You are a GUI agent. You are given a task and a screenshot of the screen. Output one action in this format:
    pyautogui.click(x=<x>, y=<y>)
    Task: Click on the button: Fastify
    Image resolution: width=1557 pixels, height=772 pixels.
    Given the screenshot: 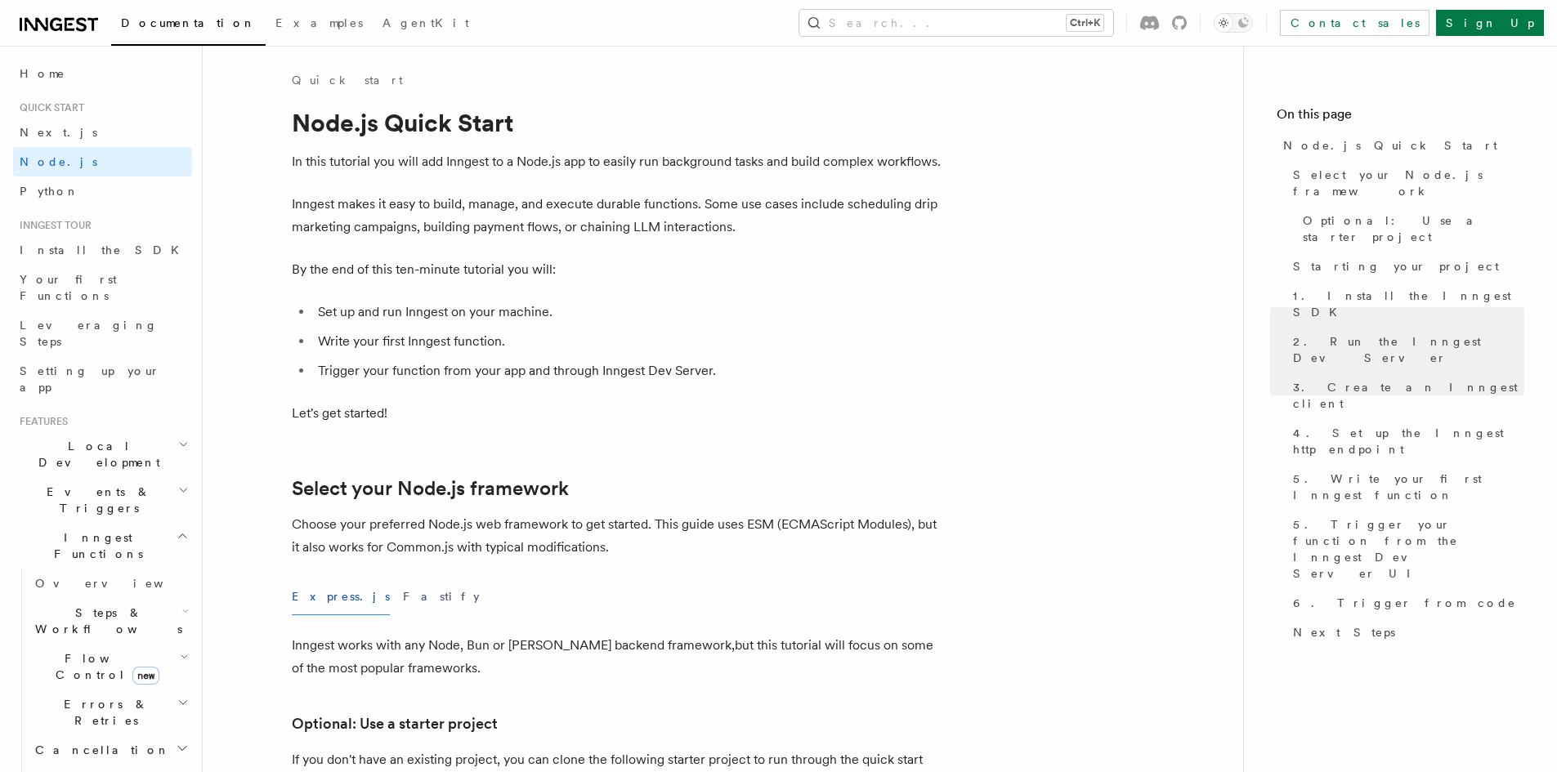 What is the action you would take?
    pyautogui.click(x=441, y=597)
    